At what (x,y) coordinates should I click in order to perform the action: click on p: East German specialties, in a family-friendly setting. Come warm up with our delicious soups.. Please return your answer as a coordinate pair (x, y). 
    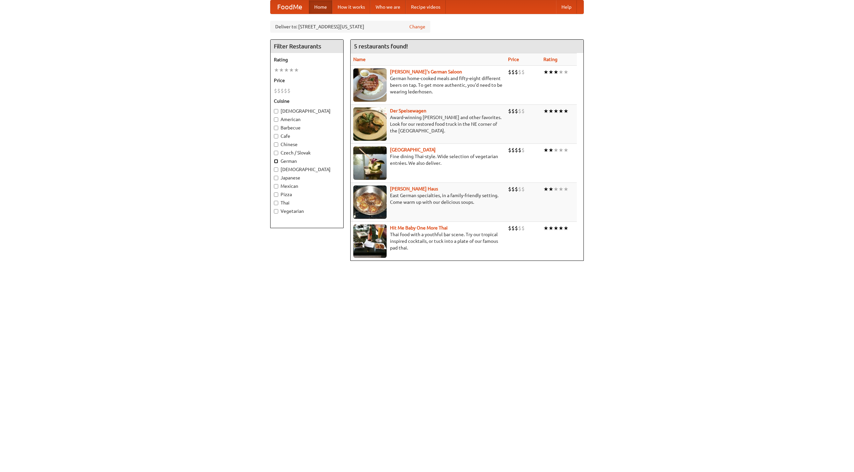
    Looking at the image, I should click on (428, 199).